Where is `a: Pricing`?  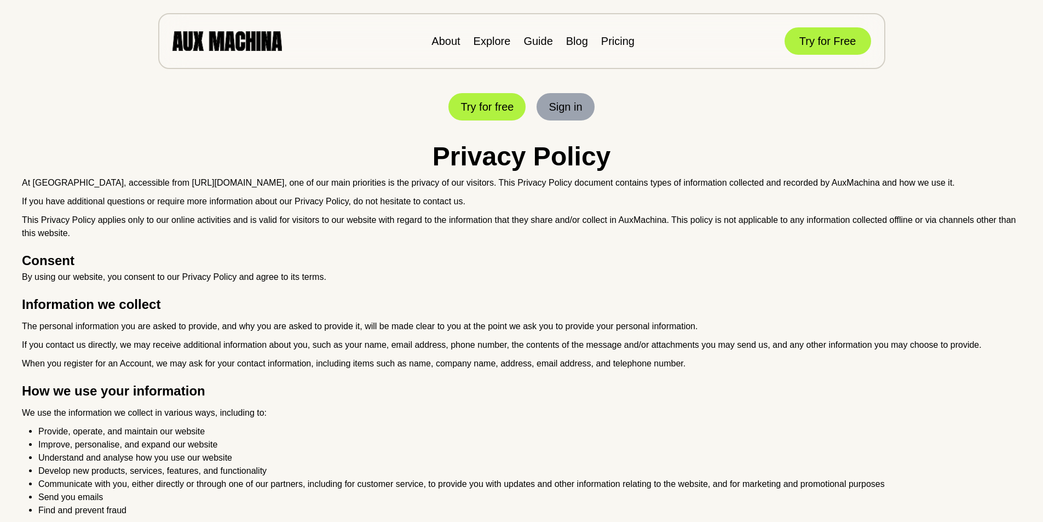
a: Pricing is located at coordinates (618, 41).